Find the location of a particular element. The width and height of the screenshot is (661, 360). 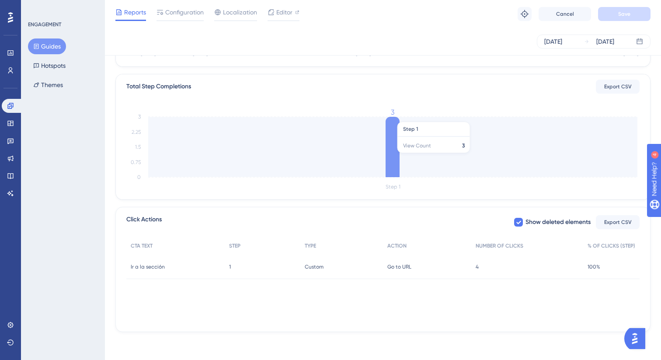

span: Go to URL is located at coordinates (399, 267).